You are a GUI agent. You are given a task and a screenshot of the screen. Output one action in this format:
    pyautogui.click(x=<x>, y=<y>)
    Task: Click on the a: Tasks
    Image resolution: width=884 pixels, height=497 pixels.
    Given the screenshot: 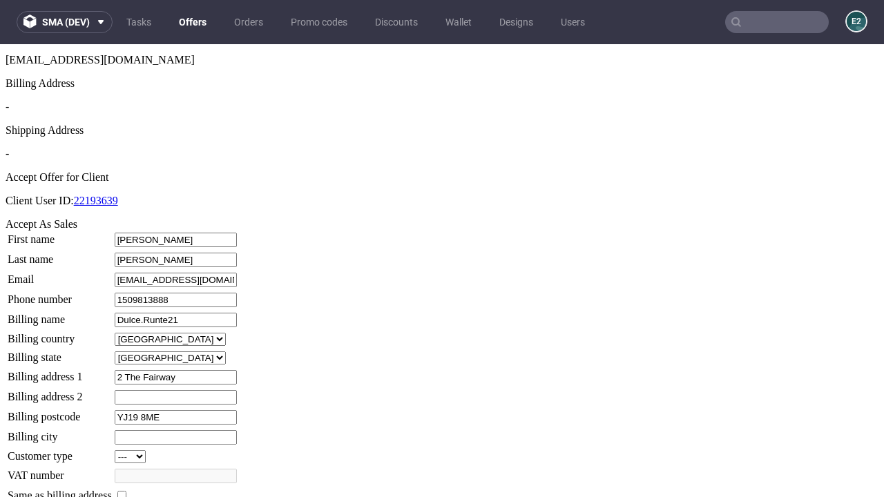 What is the action you would take?
    pyautogui.click(x=139, y=22)
    